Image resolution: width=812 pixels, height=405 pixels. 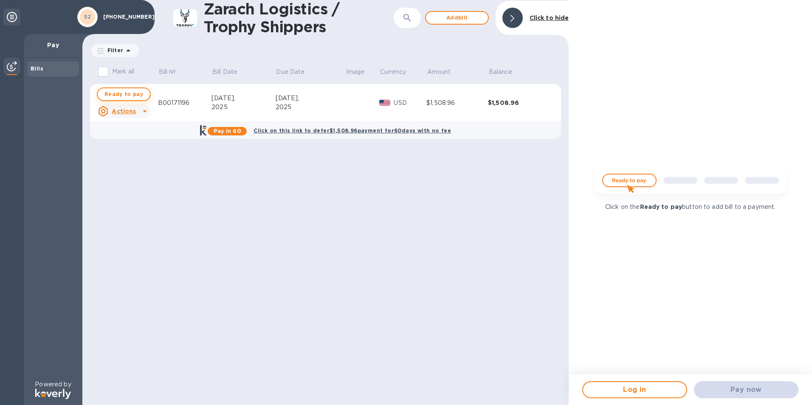 What do you see at coordinates (393, 72) in the screenshot?
I see `span: Currency` at bounding box center [393, 72].